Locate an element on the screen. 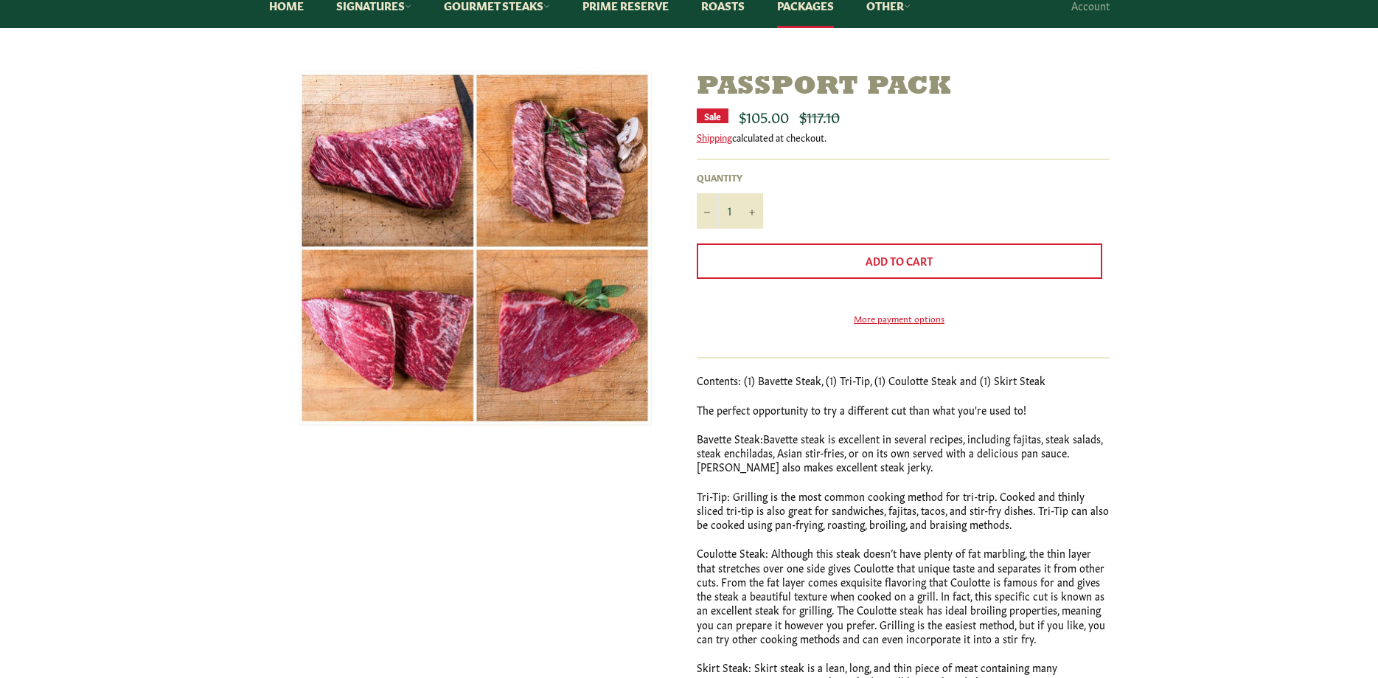 The width and height of the screenshot is (1378, 678). button: Add to Cart is located at coordinates (900, 261).